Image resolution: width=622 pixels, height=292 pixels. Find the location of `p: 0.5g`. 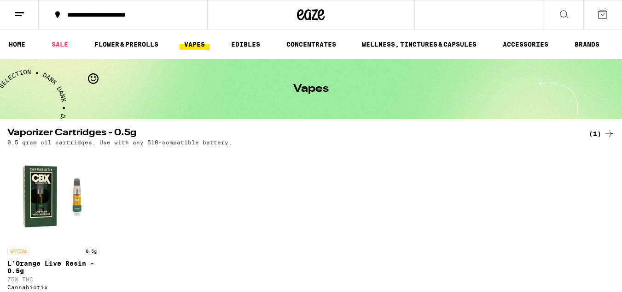

p: 0.5g is located at coordinates (91, 251).